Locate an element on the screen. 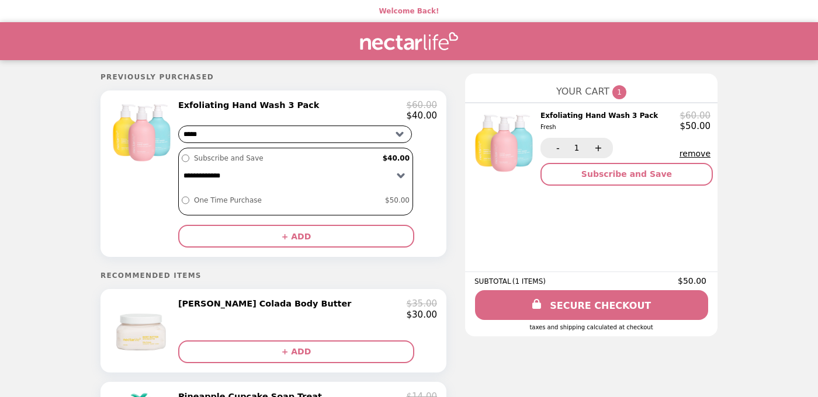  select: Select a product variant is located at coordinates (295, 134).